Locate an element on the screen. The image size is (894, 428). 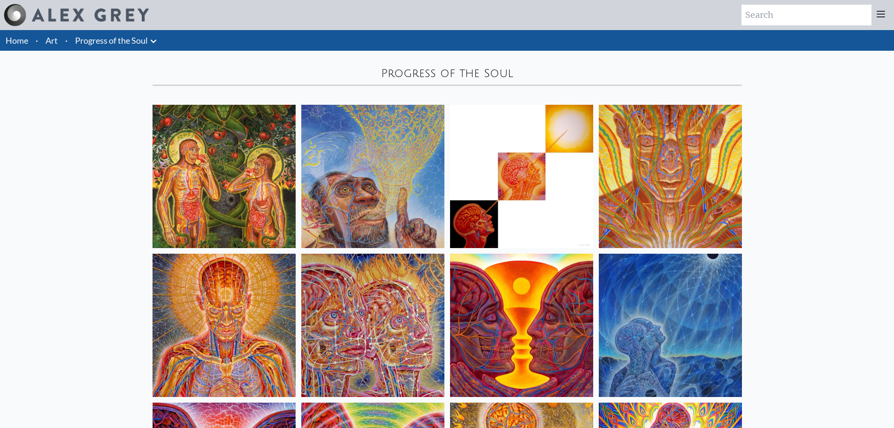
div: Progress of the Soul is located at coordinates (447, 73).